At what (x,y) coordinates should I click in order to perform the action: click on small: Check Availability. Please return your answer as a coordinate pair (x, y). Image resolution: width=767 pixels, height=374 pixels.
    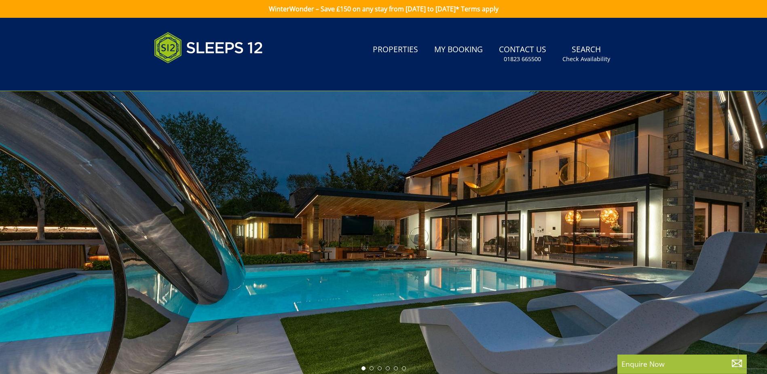
    Looking at the image, I should click on (586, 59).